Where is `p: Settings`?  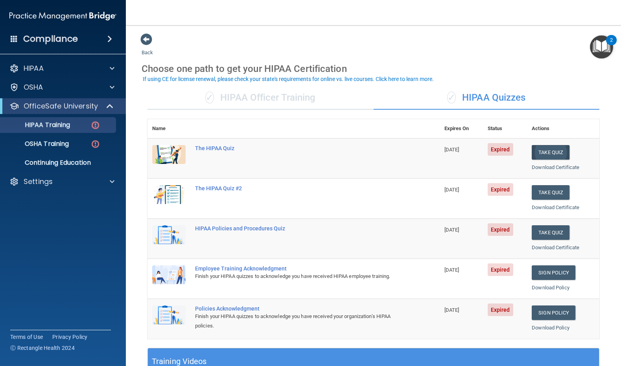
p: Settings is located at coordinates (38, 182).